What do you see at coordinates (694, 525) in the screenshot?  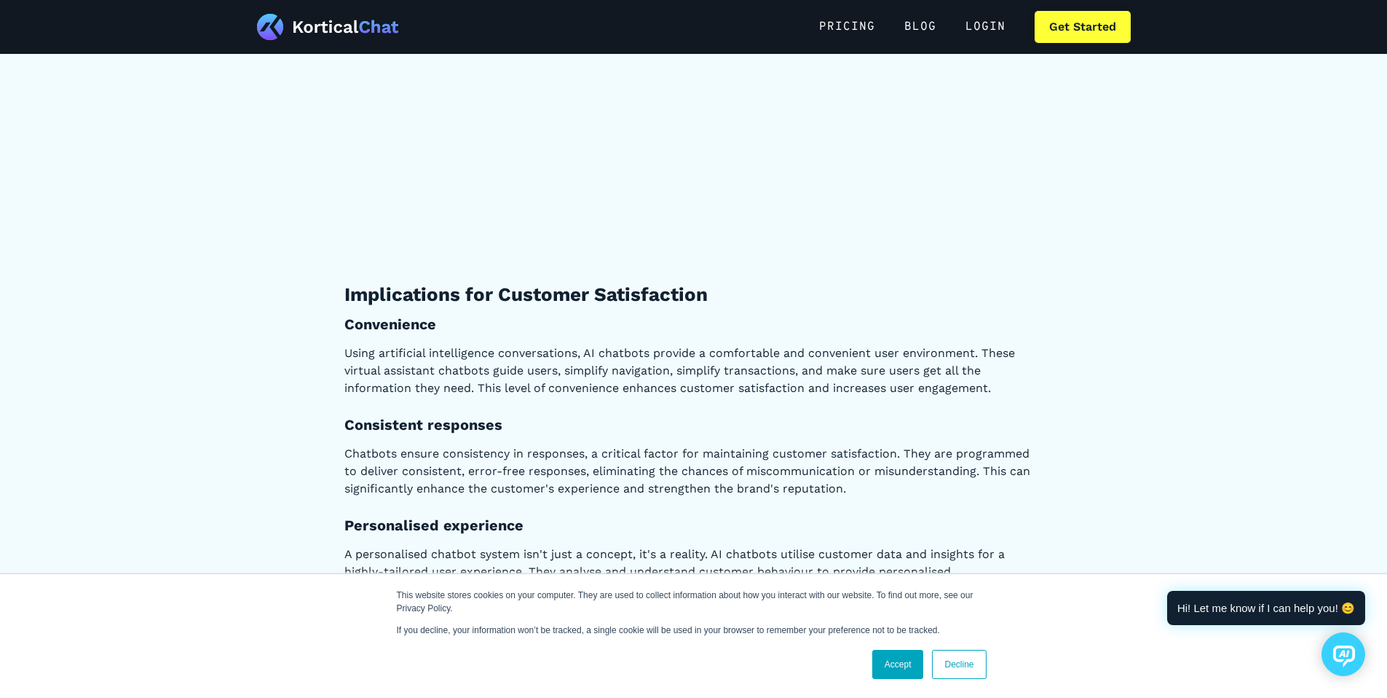 I see `h4: Personalised experience` at bounding box center [694, 525].